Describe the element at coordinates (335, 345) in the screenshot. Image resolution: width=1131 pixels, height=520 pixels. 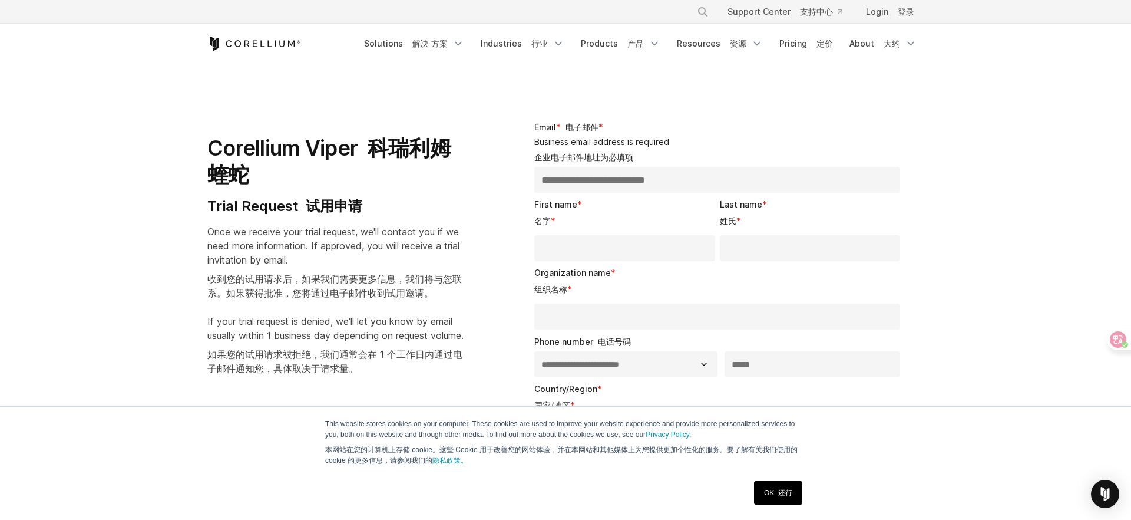
I see `span: If your trial request is denied, we'll let you know by email usually within 1 business day depend...` at that location.